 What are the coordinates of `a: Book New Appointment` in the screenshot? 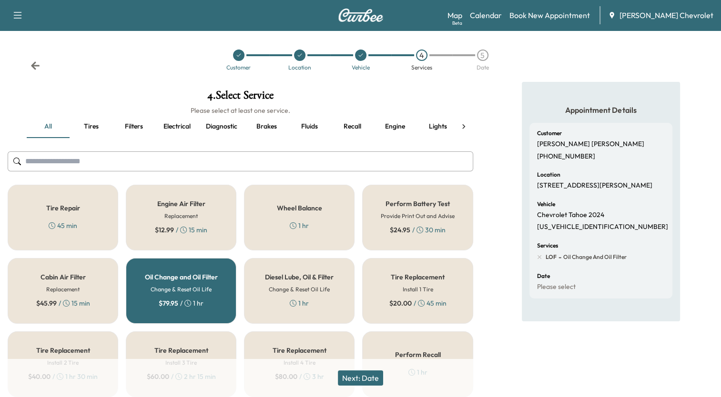 It's located at (550, 15).